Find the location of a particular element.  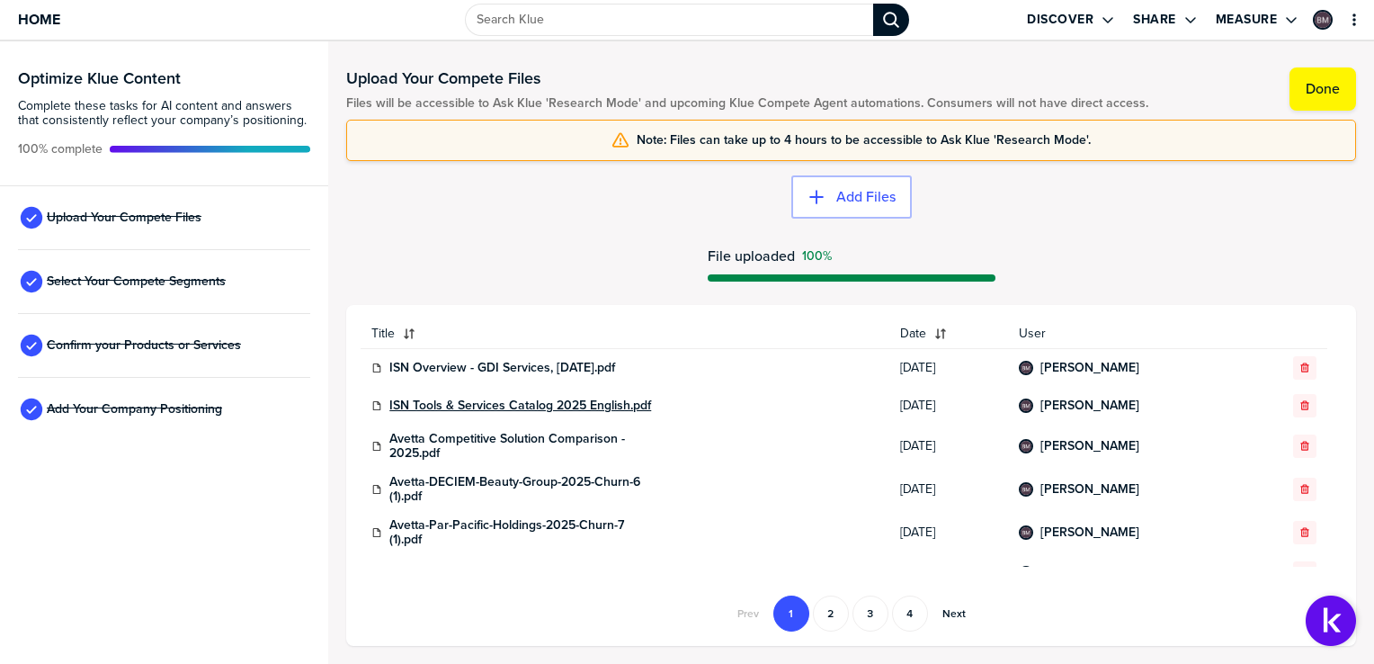

button: Go to previous page is located at coordinates (748, 613).